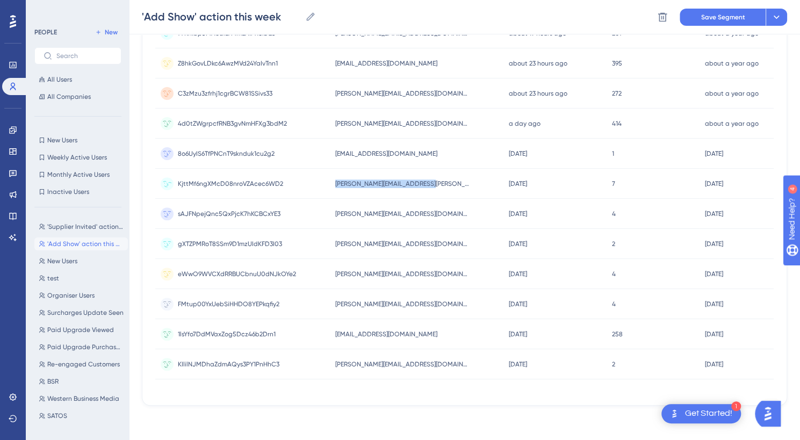  Describe the element at coordinates (81, 347) in the screenshot. I see `button: Paid Upgrade Purchased` at that location.